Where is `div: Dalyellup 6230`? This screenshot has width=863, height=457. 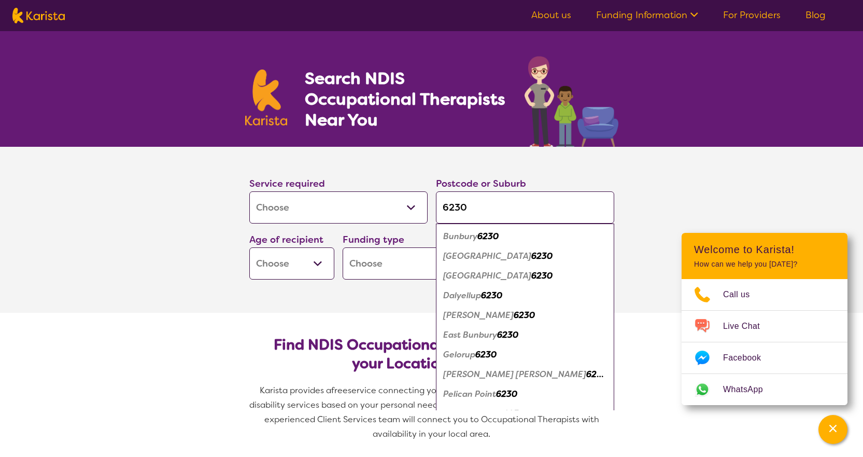 div: Dalyellup 6230 is located at coordinates (525, 295).